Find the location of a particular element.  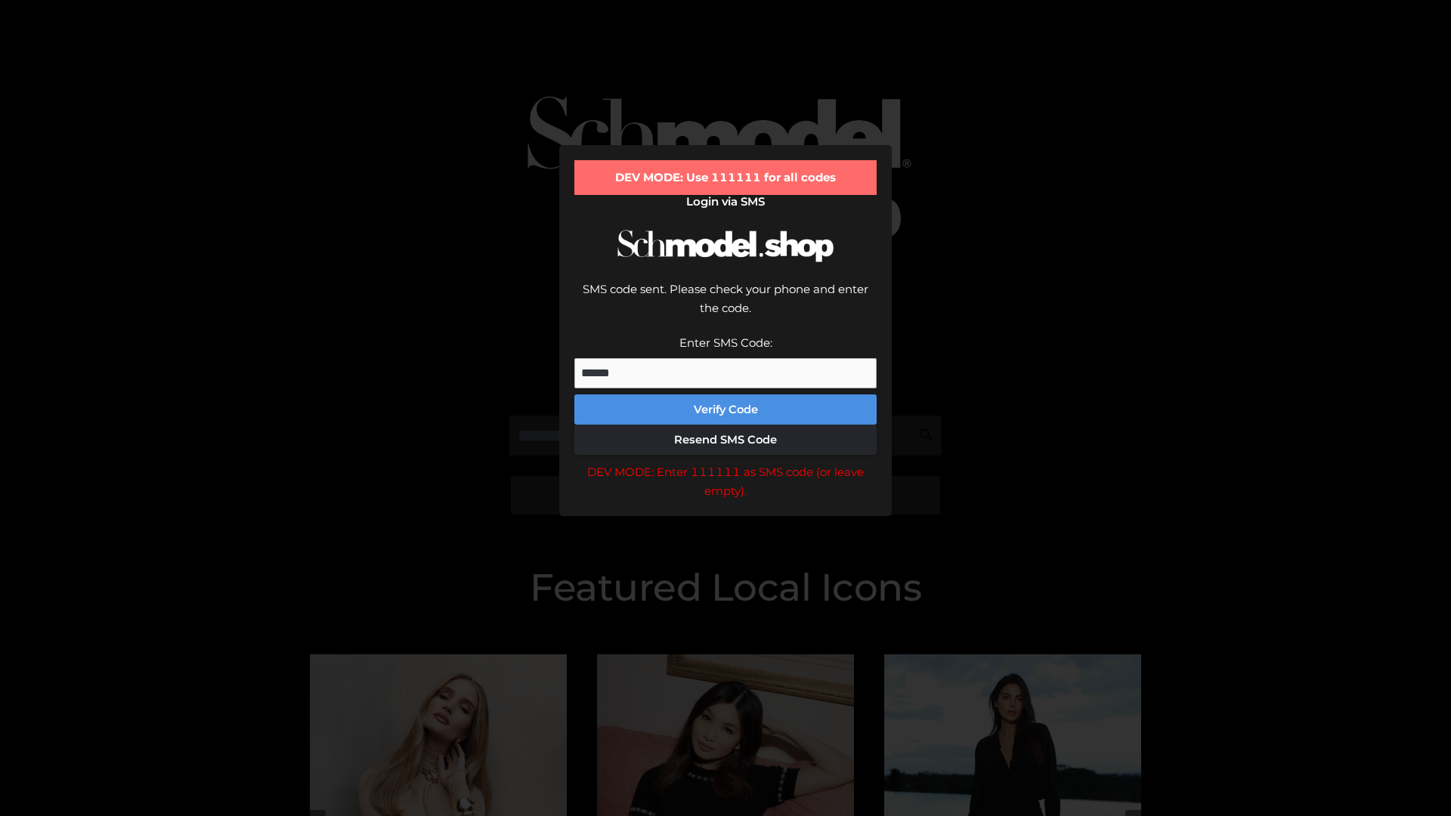

label: Enter SMS Code: is located at coordinates (725, 342).